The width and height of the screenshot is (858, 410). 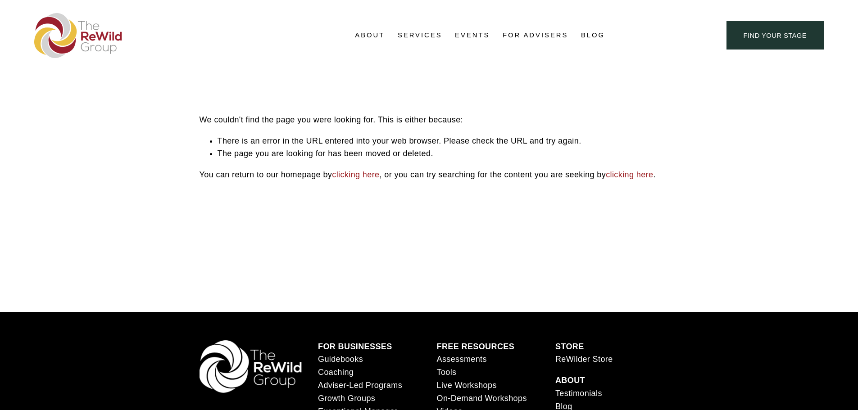 I want to click on a: ReWilder Store, so click(x=584, y=359).